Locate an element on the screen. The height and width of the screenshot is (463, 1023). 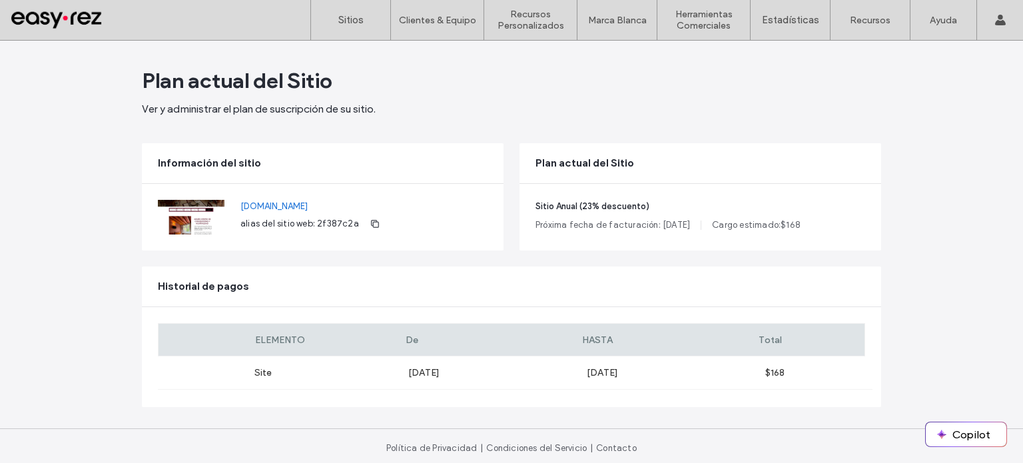
span: Política de Privacidad is located at coordinates (432, 447).